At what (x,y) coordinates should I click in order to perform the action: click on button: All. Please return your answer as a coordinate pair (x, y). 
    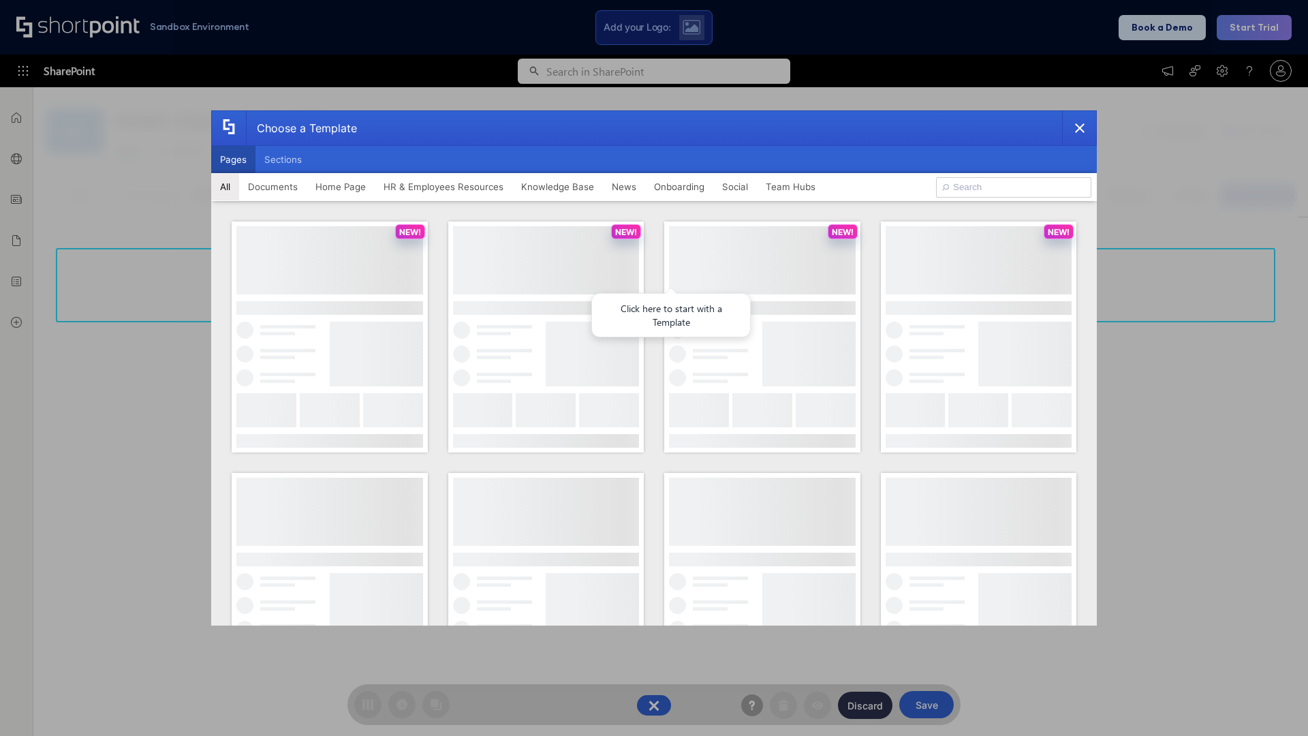
    Looking at the image, I should click on (225, 187).